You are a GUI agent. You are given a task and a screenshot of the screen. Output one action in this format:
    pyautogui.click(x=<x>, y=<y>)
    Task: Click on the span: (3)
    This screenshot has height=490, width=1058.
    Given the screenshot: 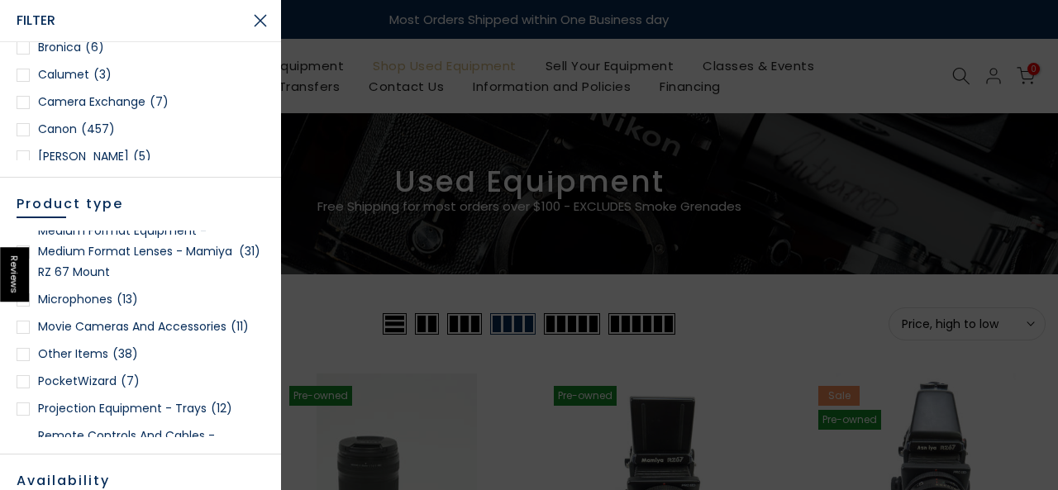 What is the action you would take?
    pyautogui.click(x=103, y=74)
    